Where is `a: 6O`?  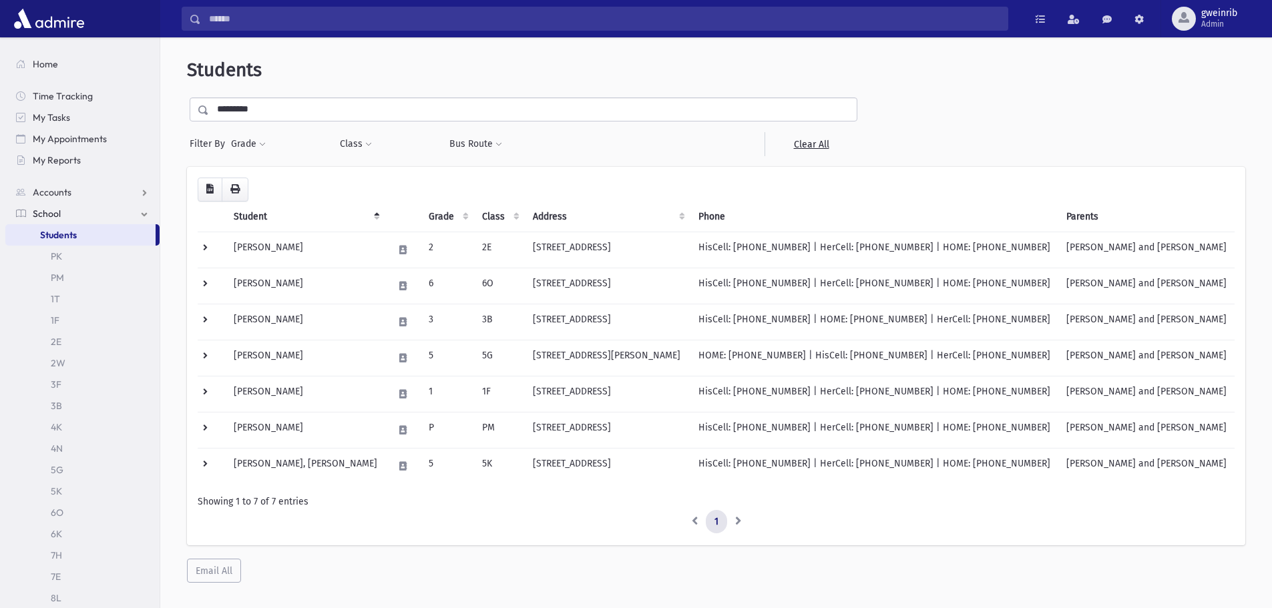 a: 6O is located at coordinates (82, 513).